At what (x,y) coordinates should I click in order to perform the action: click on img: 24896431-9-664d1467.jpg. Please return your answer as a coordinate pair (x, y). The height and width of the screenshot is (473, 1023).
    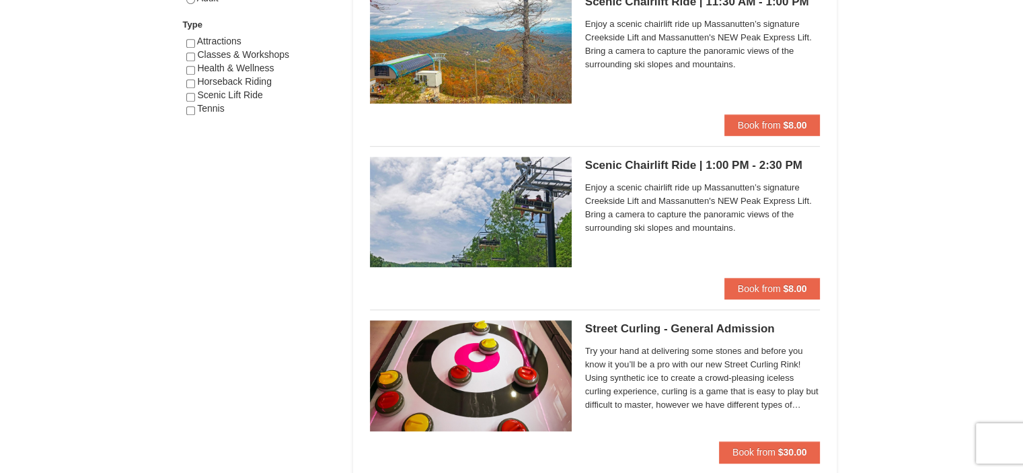
    Looking at the image, I should click on (471, 212).